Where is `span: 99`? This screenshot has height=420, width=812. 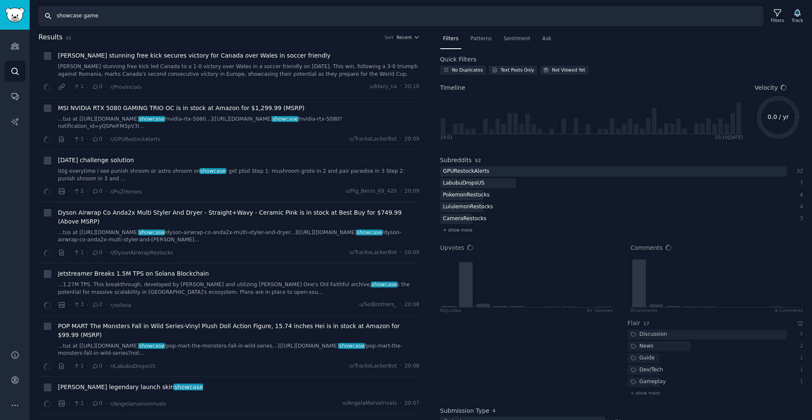 span: 99 is located at coordinates (68, 38).